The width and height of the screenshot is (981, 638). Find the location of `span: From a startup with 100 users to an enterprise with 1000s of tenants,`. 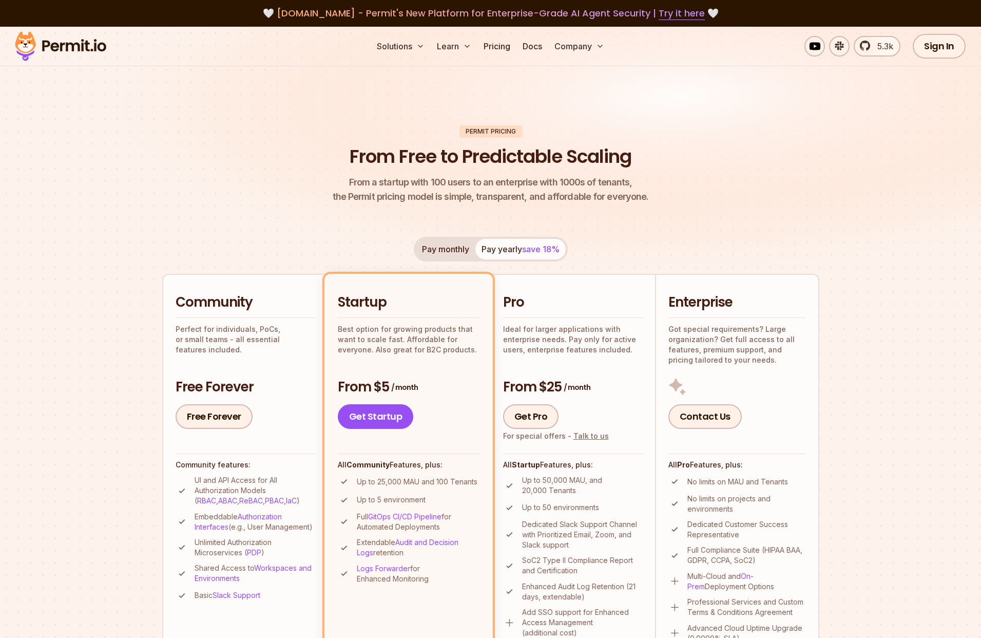

span: From a startup with 100 users to an enterprise with 1000s of tenants, is located at coordinates (491, 182).